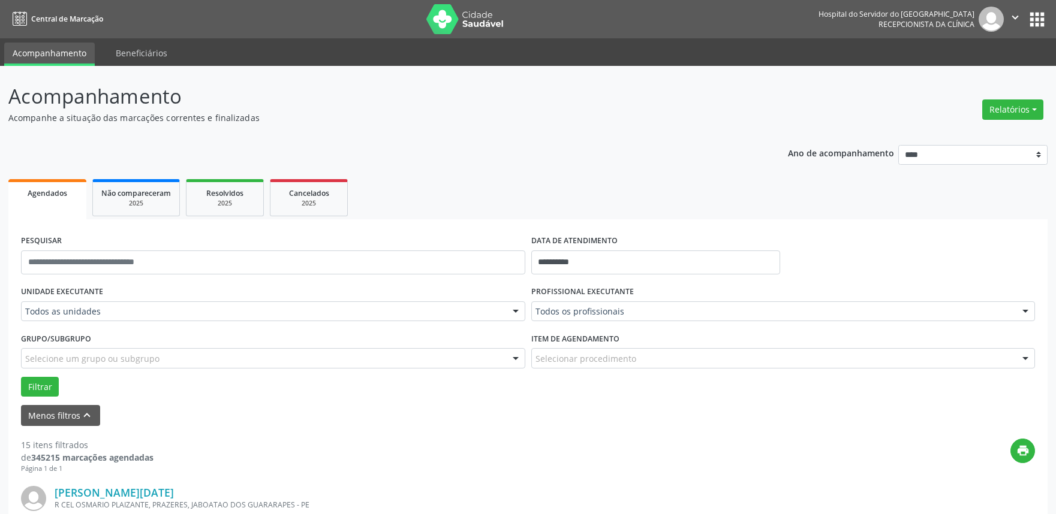 Image resolution: width=1056 pixels, height=514 pixels. Describe the element at coordinates (41, 241) in the screenshot. I see `label: PESQUISAR` at that location.